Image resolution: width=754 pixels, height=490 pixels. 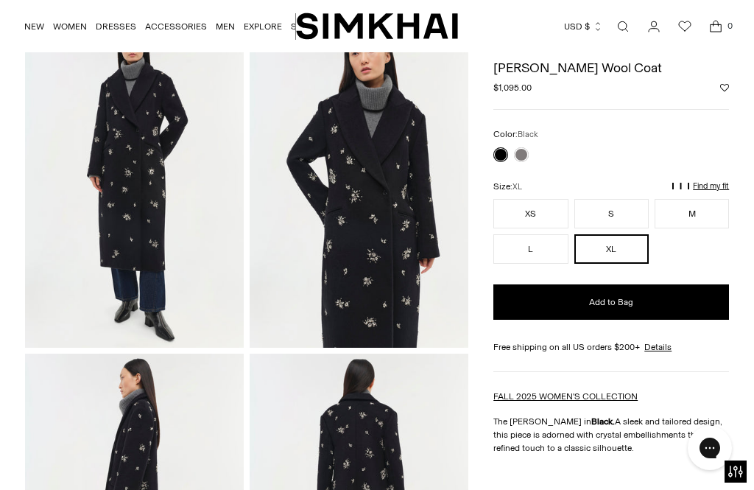 I want to click on a: SIMKHAI, so click(x=377, y=26).